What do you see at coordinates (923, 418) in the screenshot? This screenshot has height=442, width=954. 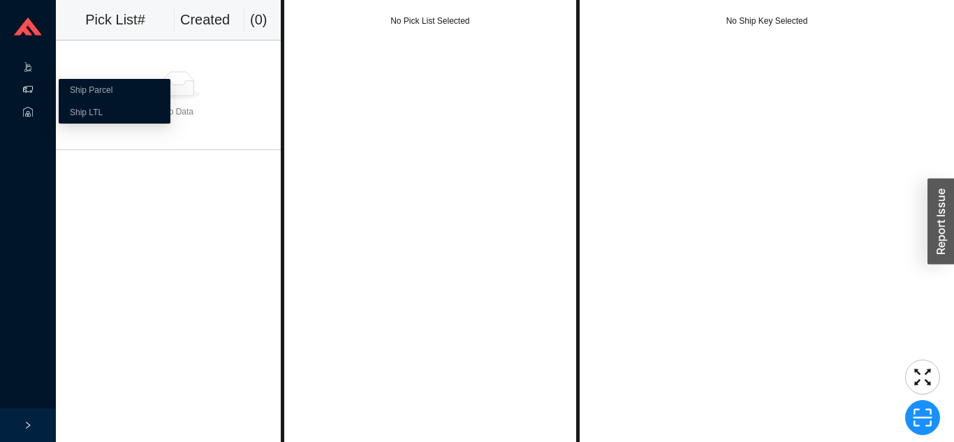 I see `span: scan` at bounding box center [923, 418].